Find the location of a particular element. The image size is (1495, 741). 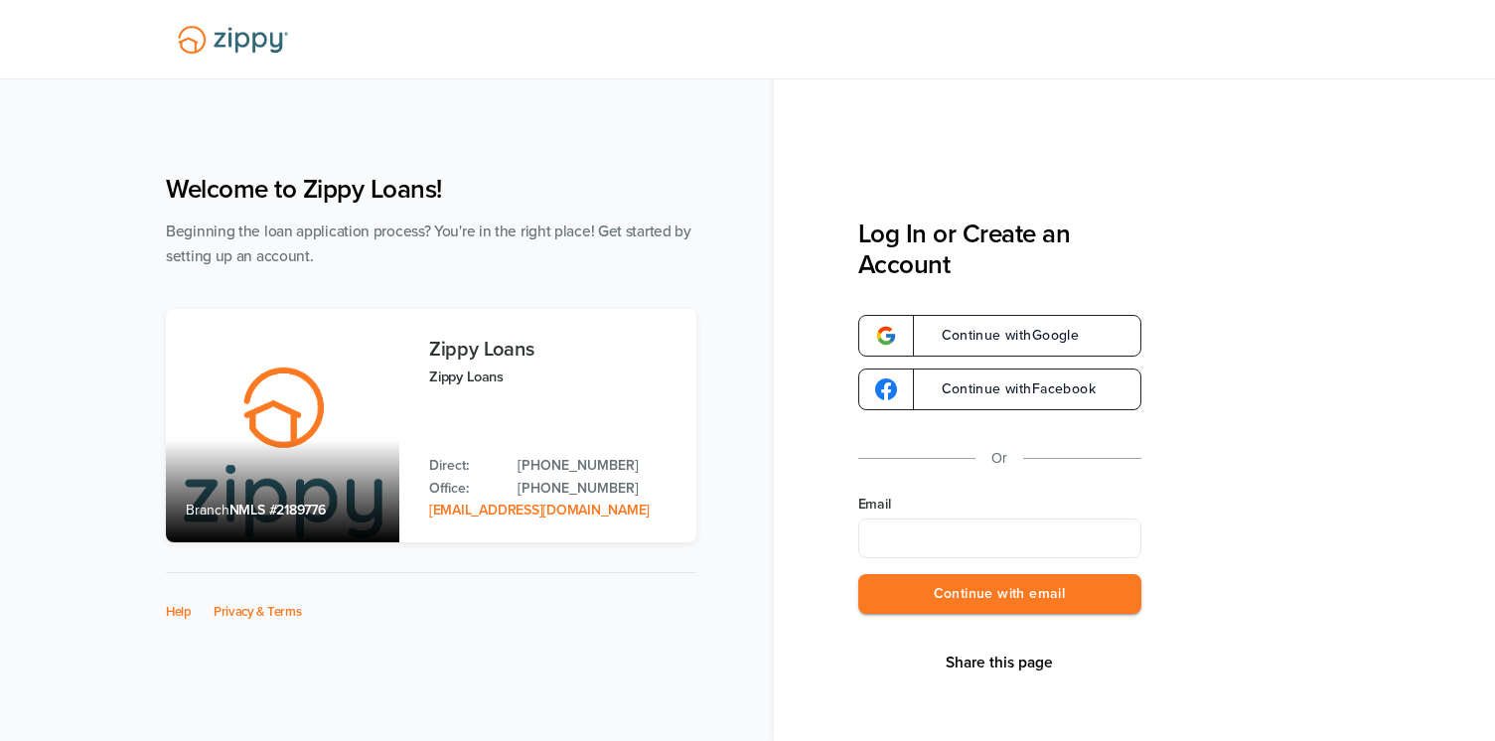

h3: Zippy Loans is located at coordinates (552, 350).